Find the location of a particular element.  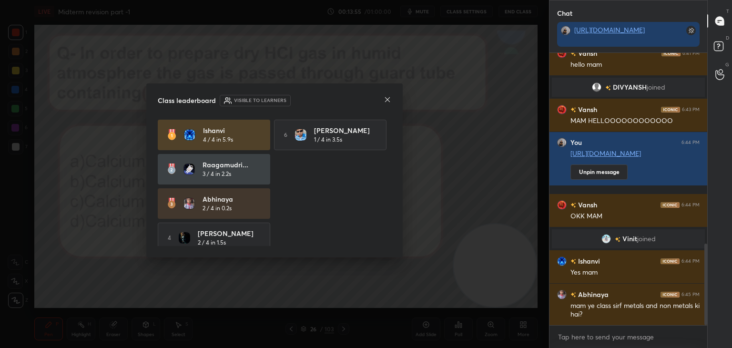

span: Vinit is located at coordinates (629, 239).